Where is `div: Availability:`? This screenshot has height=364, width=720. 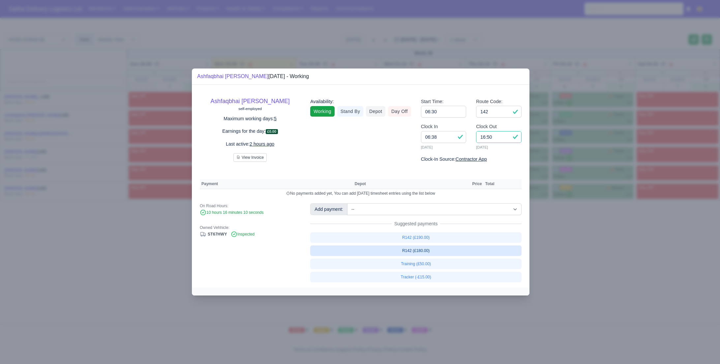 div: Availability: is located at coordinates (360, 101).